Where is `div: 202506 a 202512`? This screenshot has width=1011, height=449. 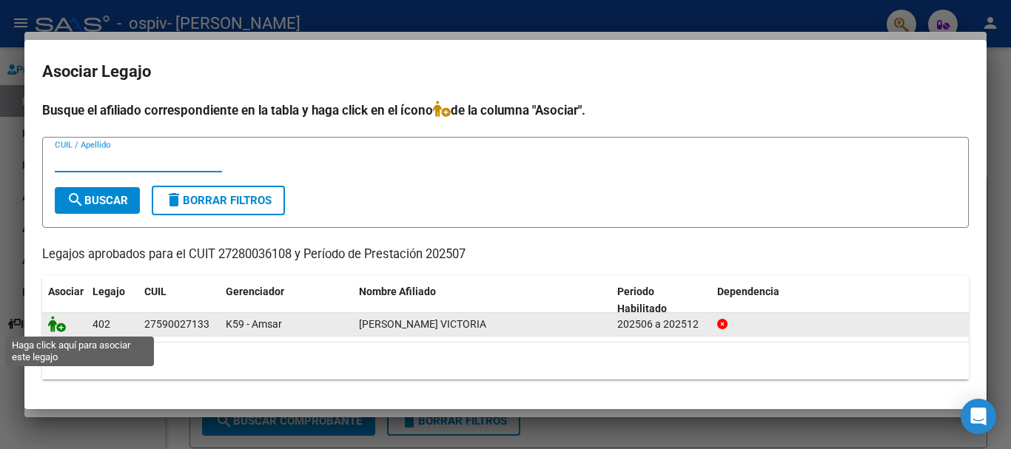
div: 202506 a 202512 is located at coordinates (661, 324).